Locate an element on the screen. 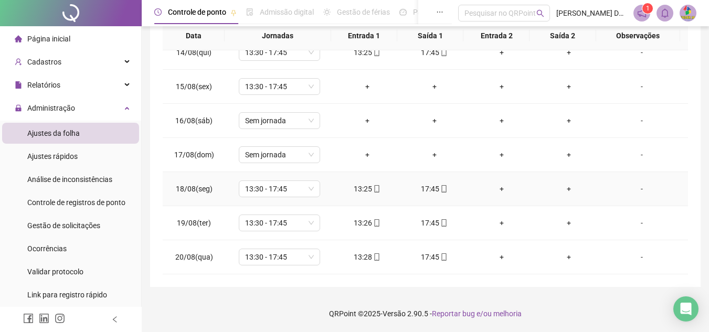  span: notification is located at coordinates (642, 13).